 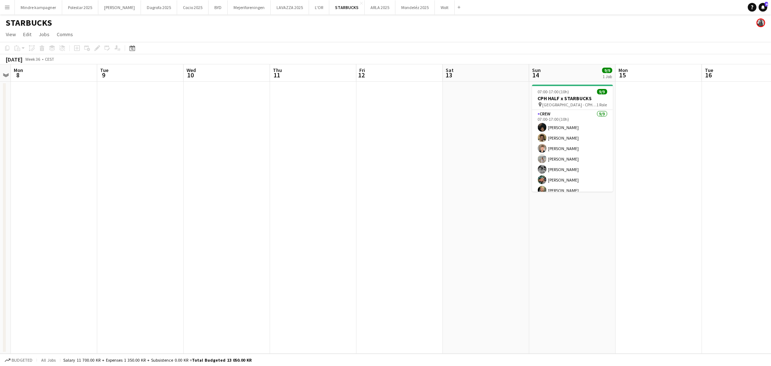 I want to click on span: 4, so click(x=767, y=4).